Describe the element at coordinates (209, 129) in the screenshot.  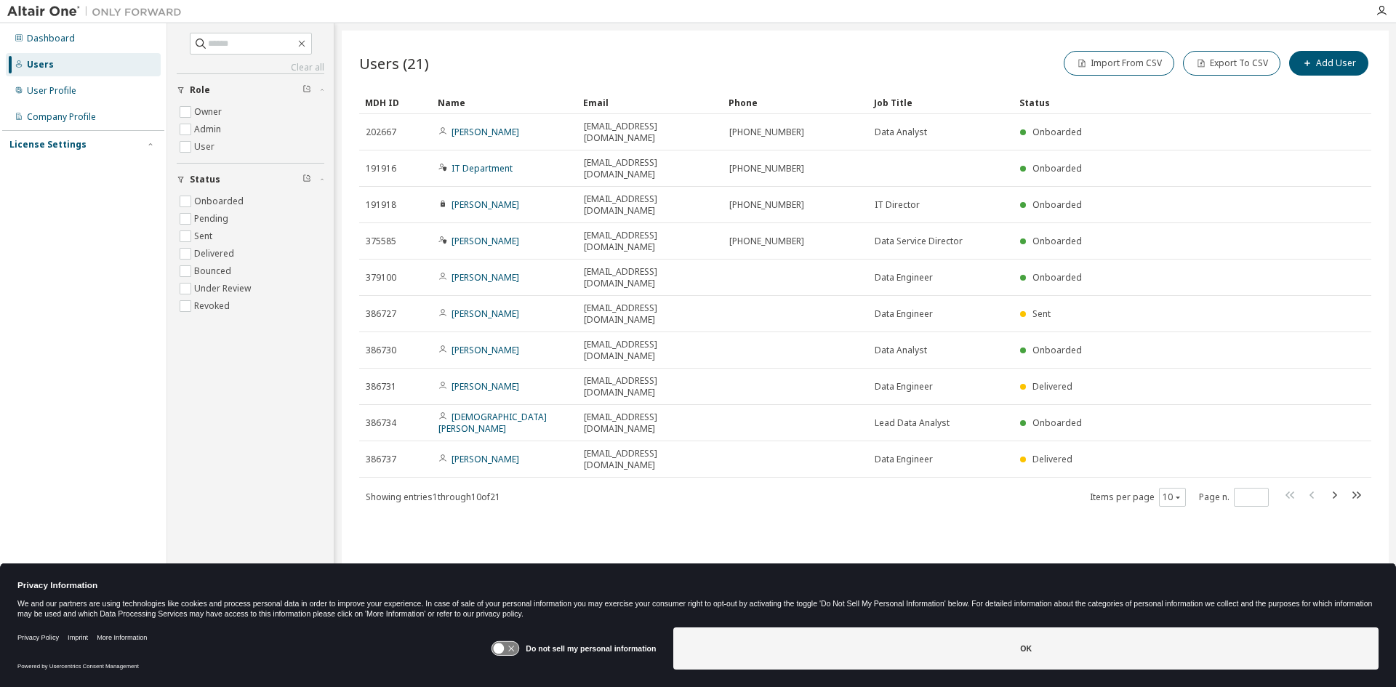
I see `label: Admin` at that location.